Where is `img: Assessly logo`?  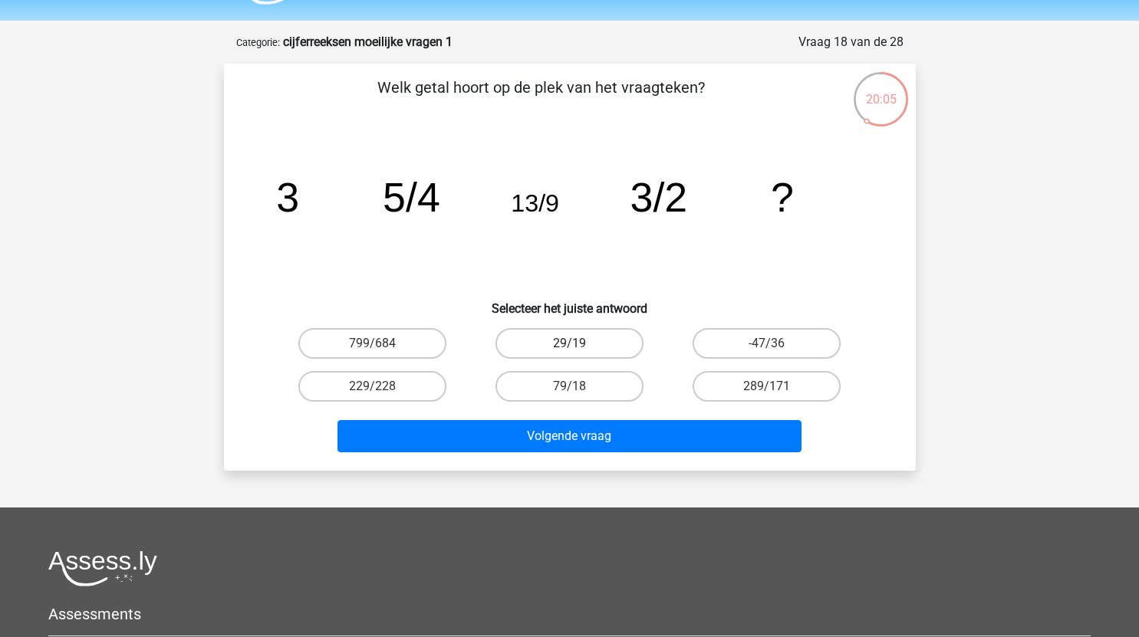
img: Assessly logo is located at coordinates (103, 568).